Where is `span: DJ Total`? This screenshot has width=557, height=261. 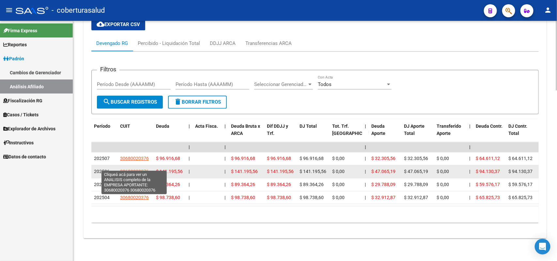 span: DJ Total is located at coordinates (308, 126).